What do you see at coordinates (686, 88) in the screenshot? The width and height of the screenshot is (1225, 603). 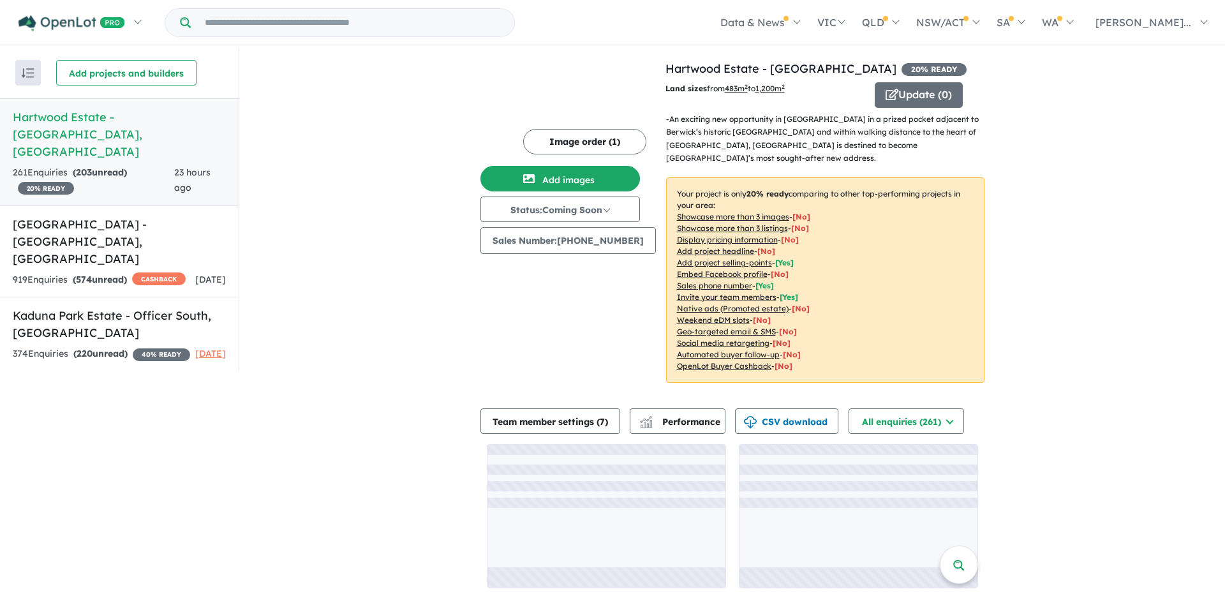 I see `b: Land sizes` at bounding box center [686, 88].